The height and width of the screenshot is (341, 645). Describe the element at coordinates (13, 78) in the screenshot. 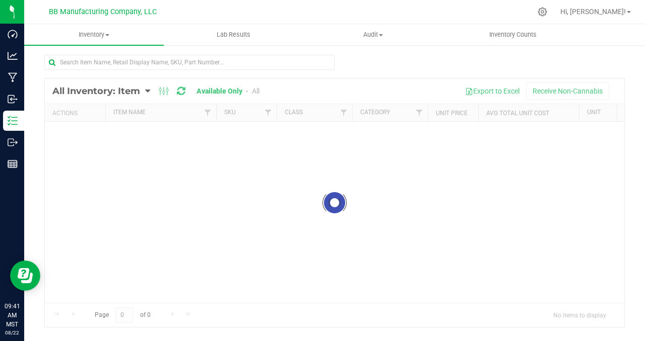

I see `inline-svg: Manufacturing` at that location.